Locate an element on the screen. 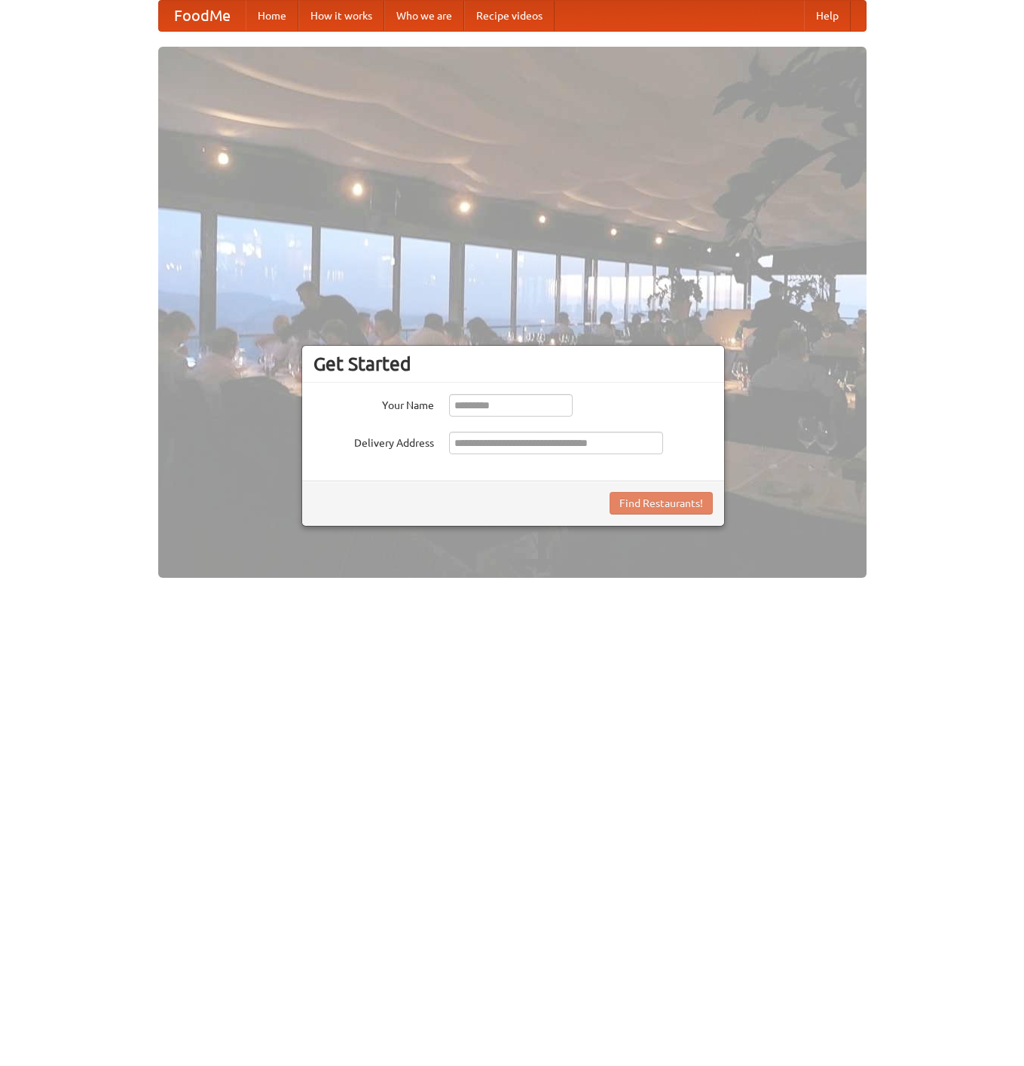  a: How it works is located at coordinates (341, 16).